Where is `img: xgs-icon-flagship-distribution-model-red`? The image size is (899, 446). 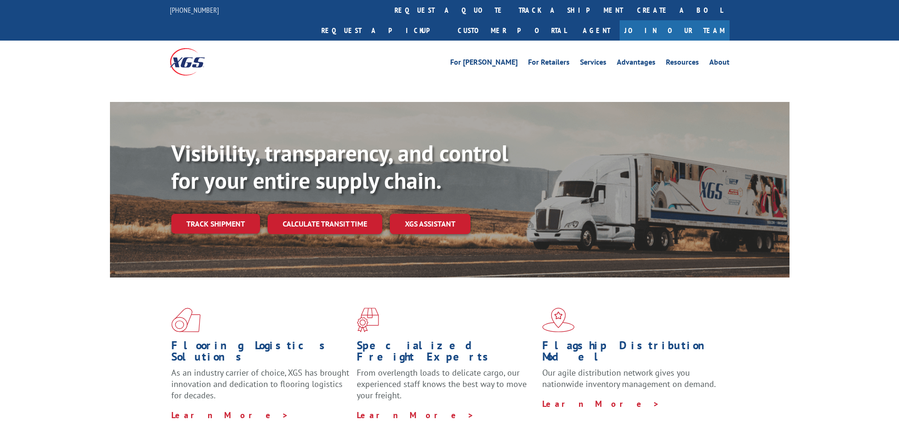 img: xgs-icon-flagship-distribution-model-red is located at coordinates (558, 320).